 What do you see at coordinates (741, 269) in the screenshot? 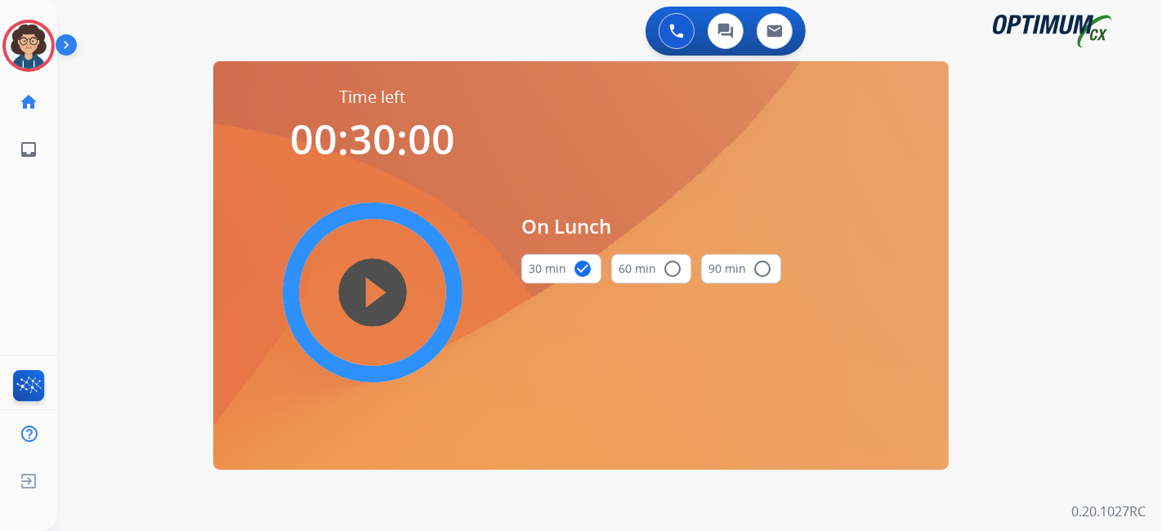
I see `button: 90 min` at bounding box center [741, 269].